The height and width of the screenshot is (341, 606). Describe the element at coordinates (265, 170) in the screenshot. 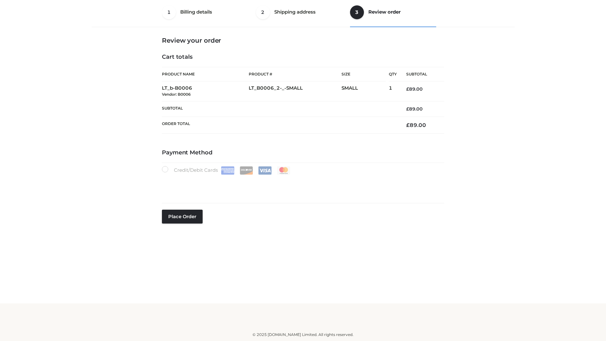

I see `img: Visa` at that location.